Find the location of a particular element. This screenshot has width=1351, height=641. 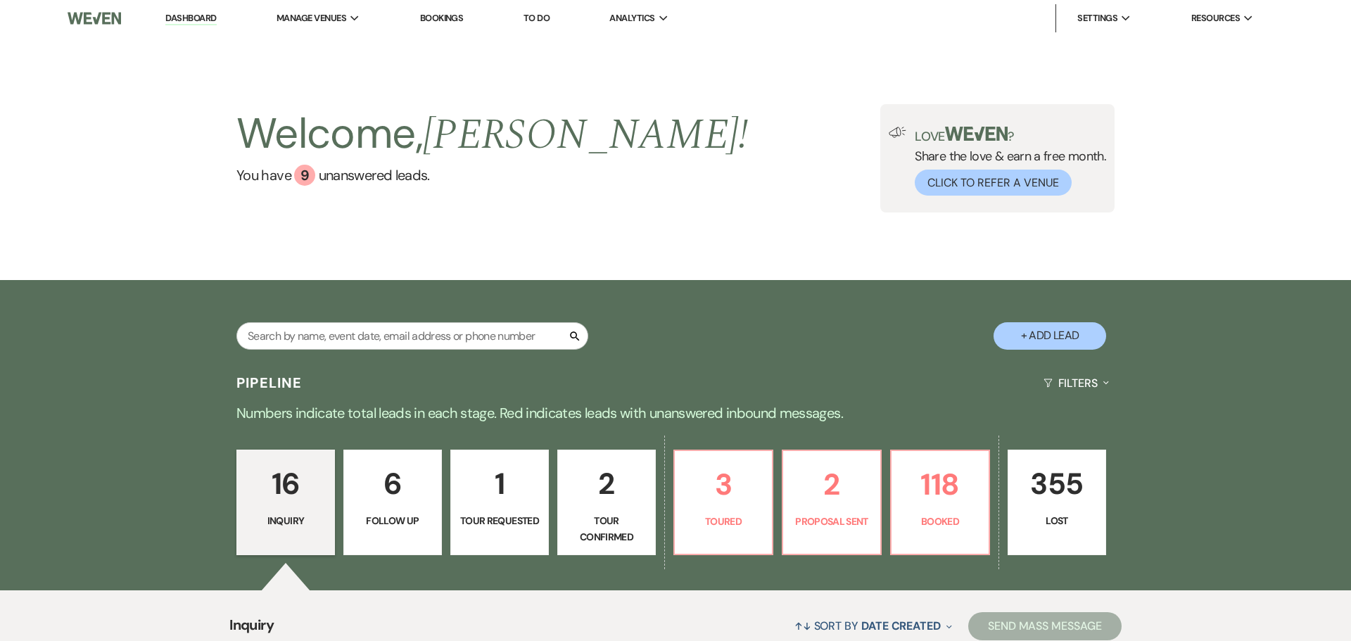

p: 118 is located at coordinates (940, 484).